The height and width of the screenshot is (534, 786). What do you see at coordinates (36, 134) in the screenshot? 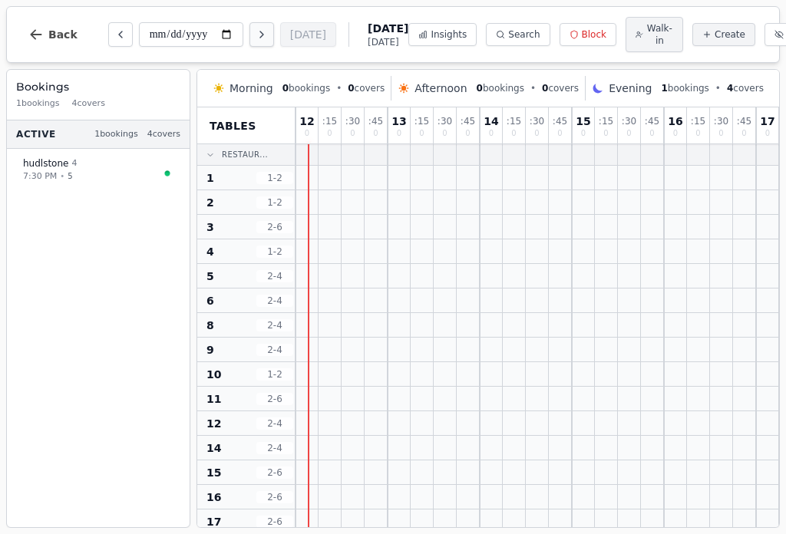
I see `span: Active` at bounding box center [36, 134].